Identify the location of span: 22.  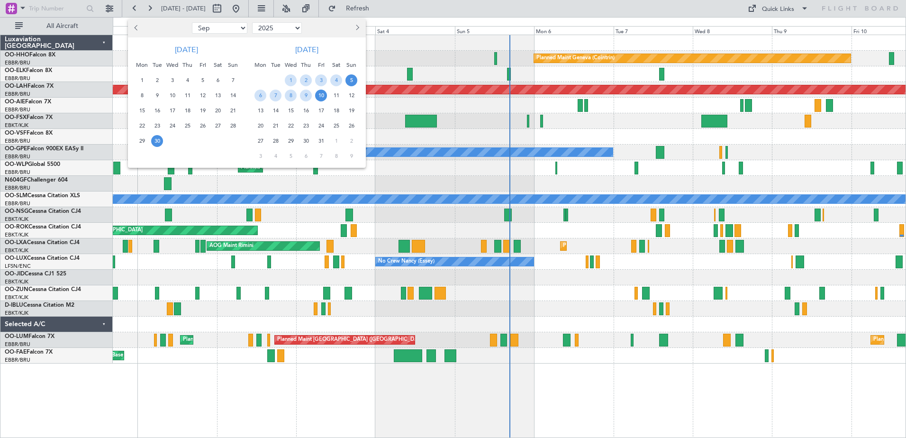
(142, 126).